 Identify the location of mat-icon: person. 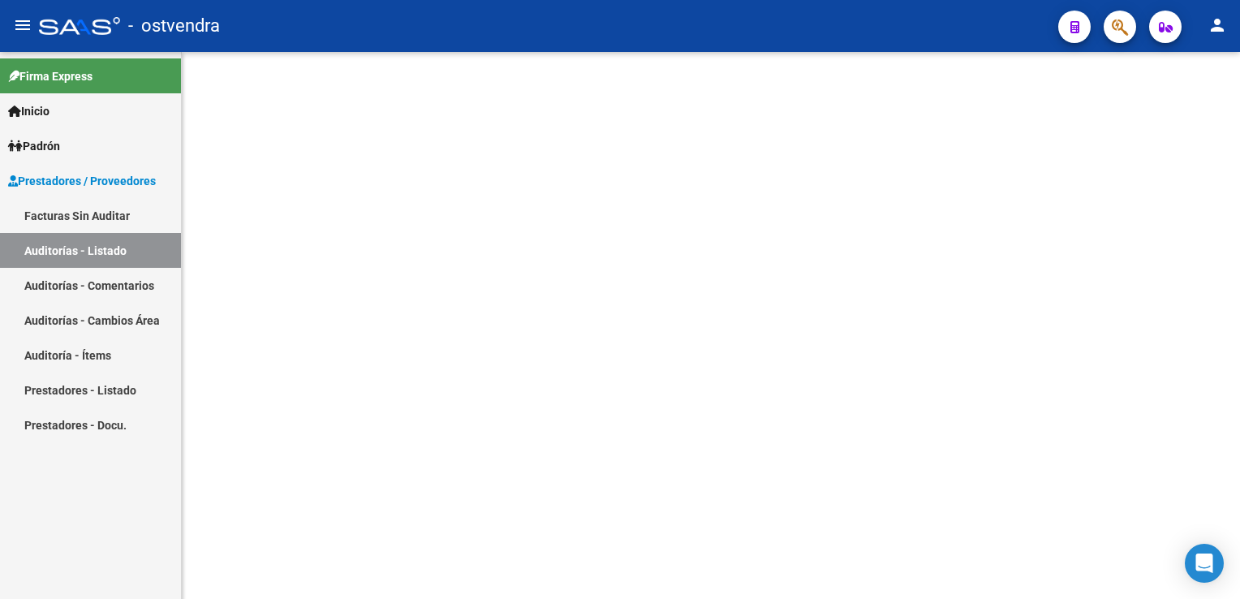
(1218, 25).